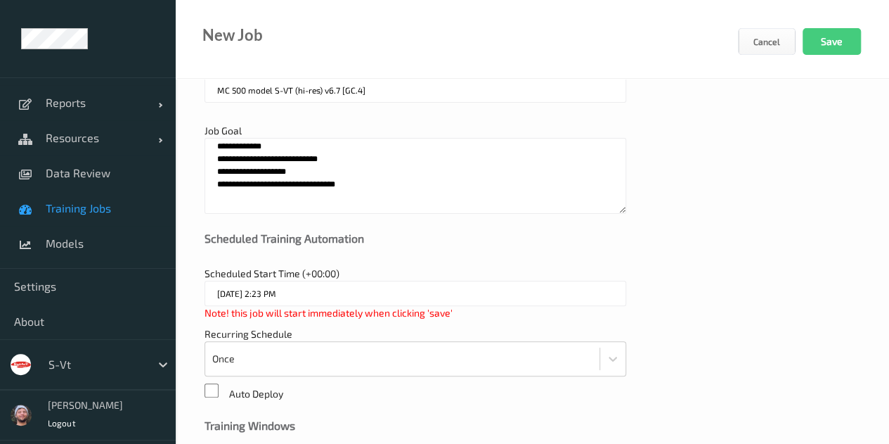 This screenshot has width=889, height=444. Describe the element at coordinates (532, 425) in the screenshot. I see `div: Training Windows` at that location.